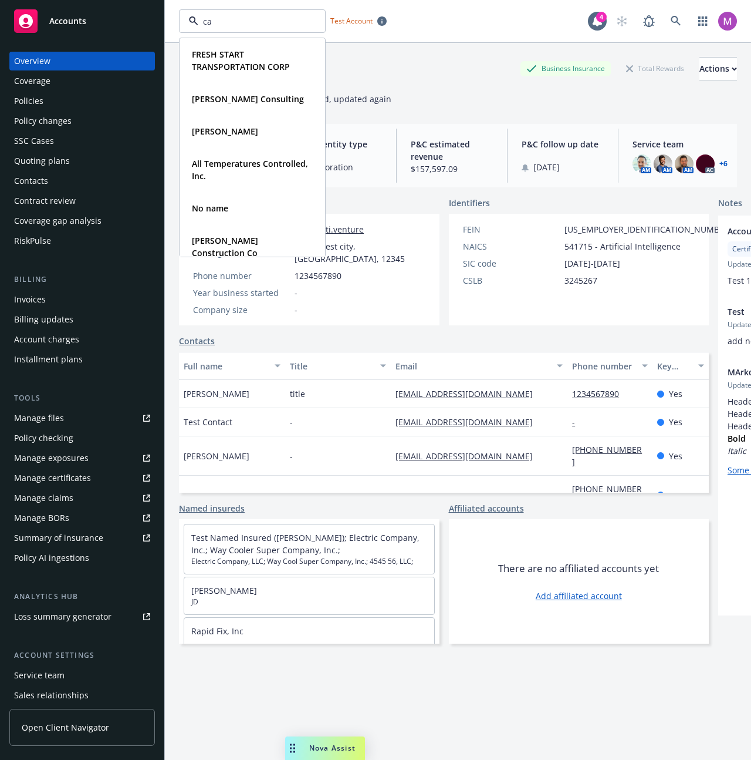  Describe the element at coordinates (602, 17) in the screenshot. I see `div: 4` at that location.